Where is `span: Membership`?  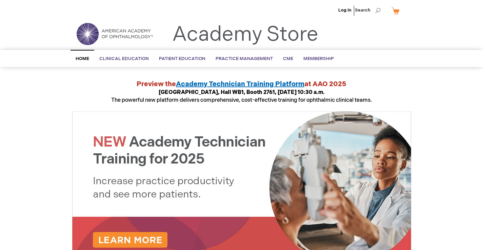 span: Membership is located at coordinates (319, 59).